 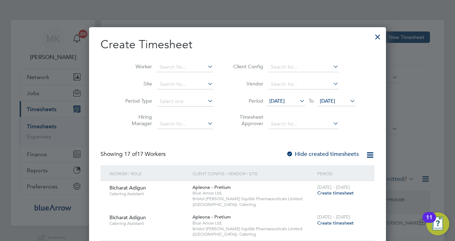 What do you see at coordinates (247, 84) in the screenshot?
I see `label: Vendor` at bounding box center [247, 84].